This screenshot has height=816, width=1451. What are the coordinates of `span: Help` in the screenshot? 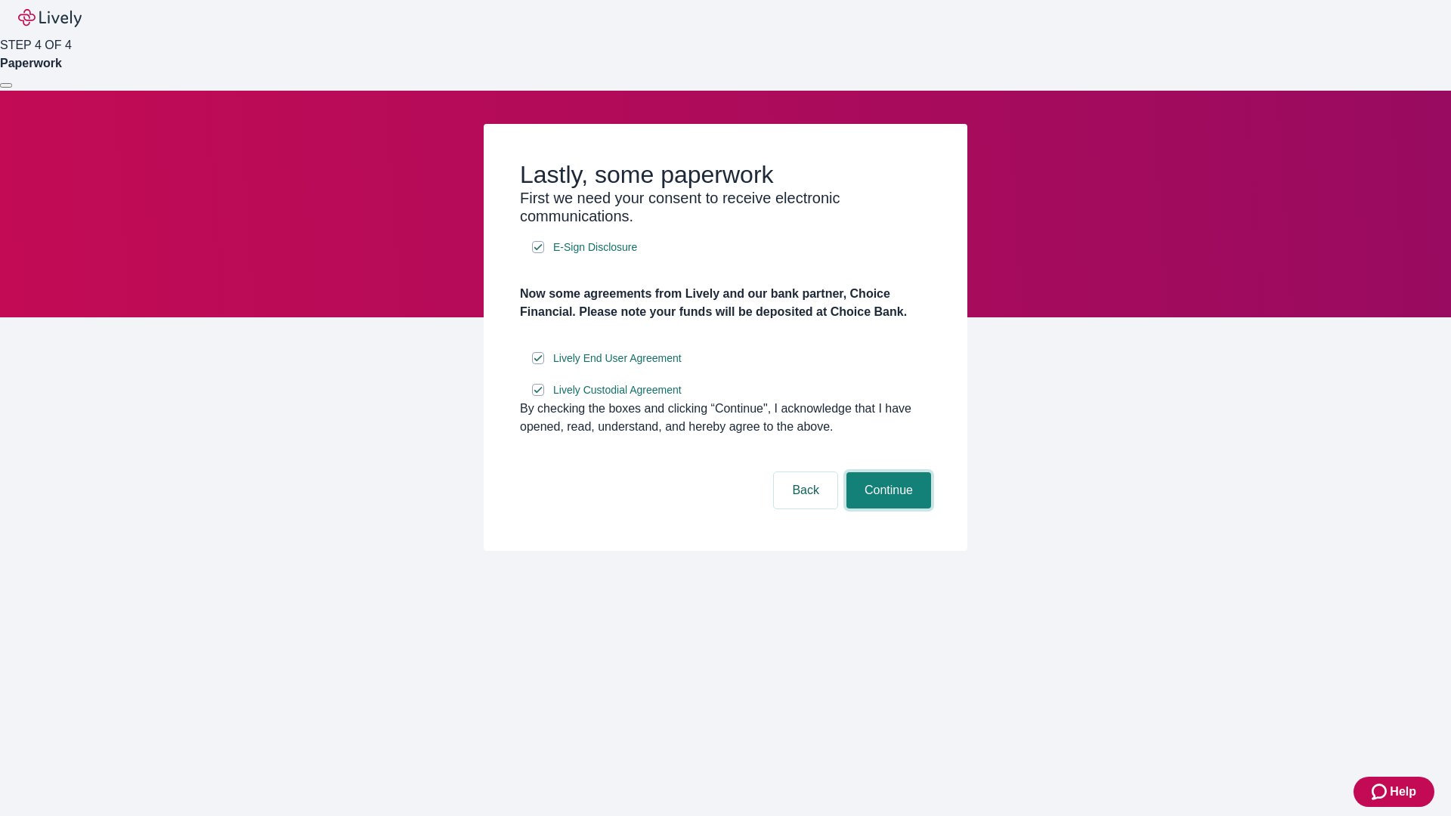 It's located at (1403, 792).